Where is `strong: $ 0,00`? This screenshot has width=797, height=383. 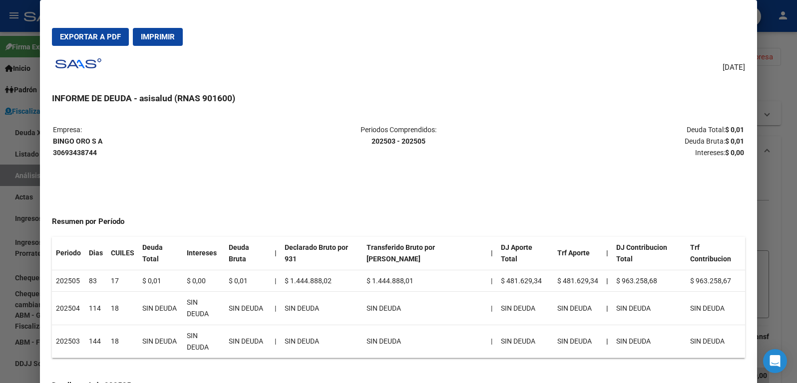 strong: $ 0,00 is located at coordinates (734, 153).